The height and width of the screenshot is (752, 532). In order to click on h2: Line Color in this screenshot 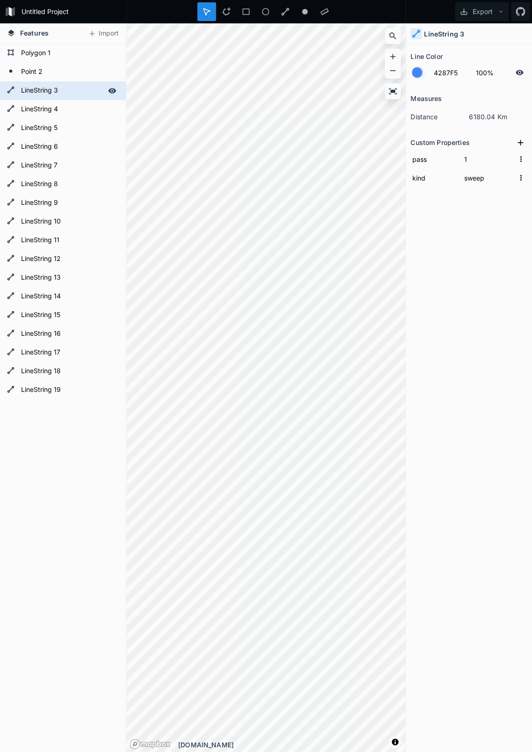, I will do `click(426, 56)`.